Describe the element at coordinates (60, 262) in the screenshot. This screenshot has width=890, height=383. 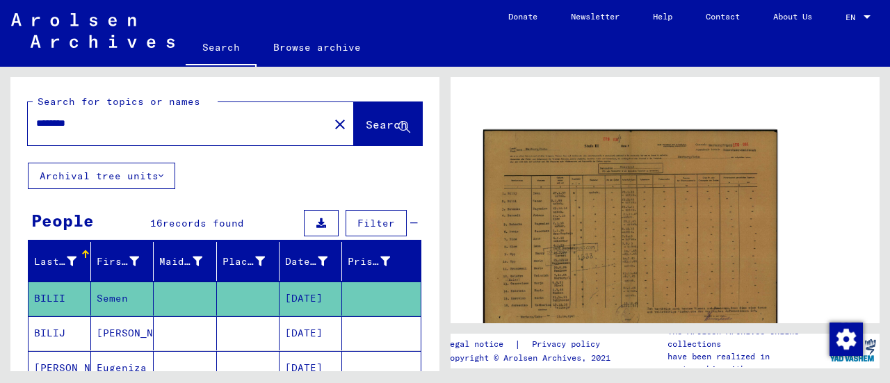
I see `mat-header-cell: Last Name` at that location.